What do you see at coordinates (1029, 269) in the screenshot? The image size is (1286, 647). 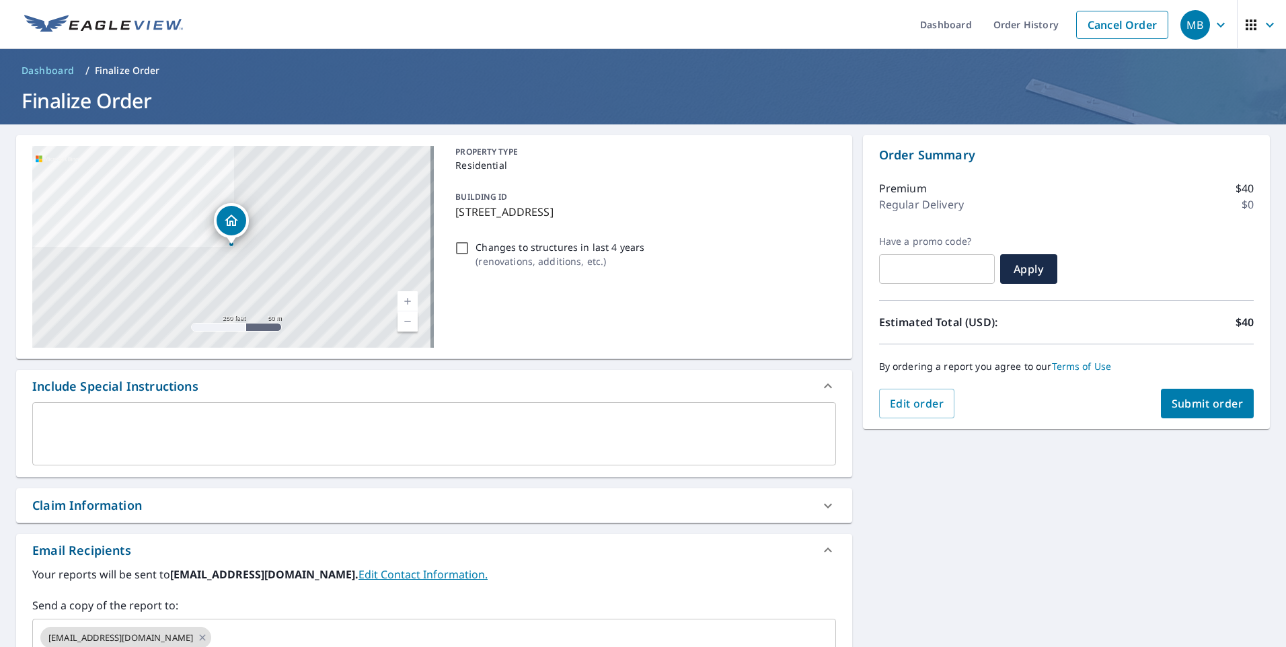 I see `button: Apply` at bounding box center [1029, 269].